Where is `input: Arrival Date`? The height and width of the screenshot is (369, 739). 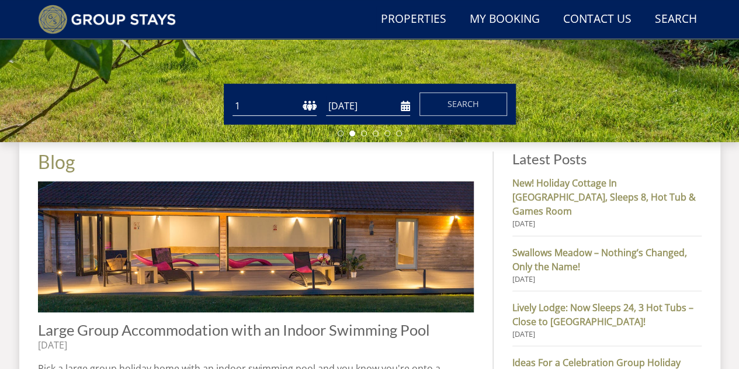
input: Arrival Date is located at coordinates (368, 106).